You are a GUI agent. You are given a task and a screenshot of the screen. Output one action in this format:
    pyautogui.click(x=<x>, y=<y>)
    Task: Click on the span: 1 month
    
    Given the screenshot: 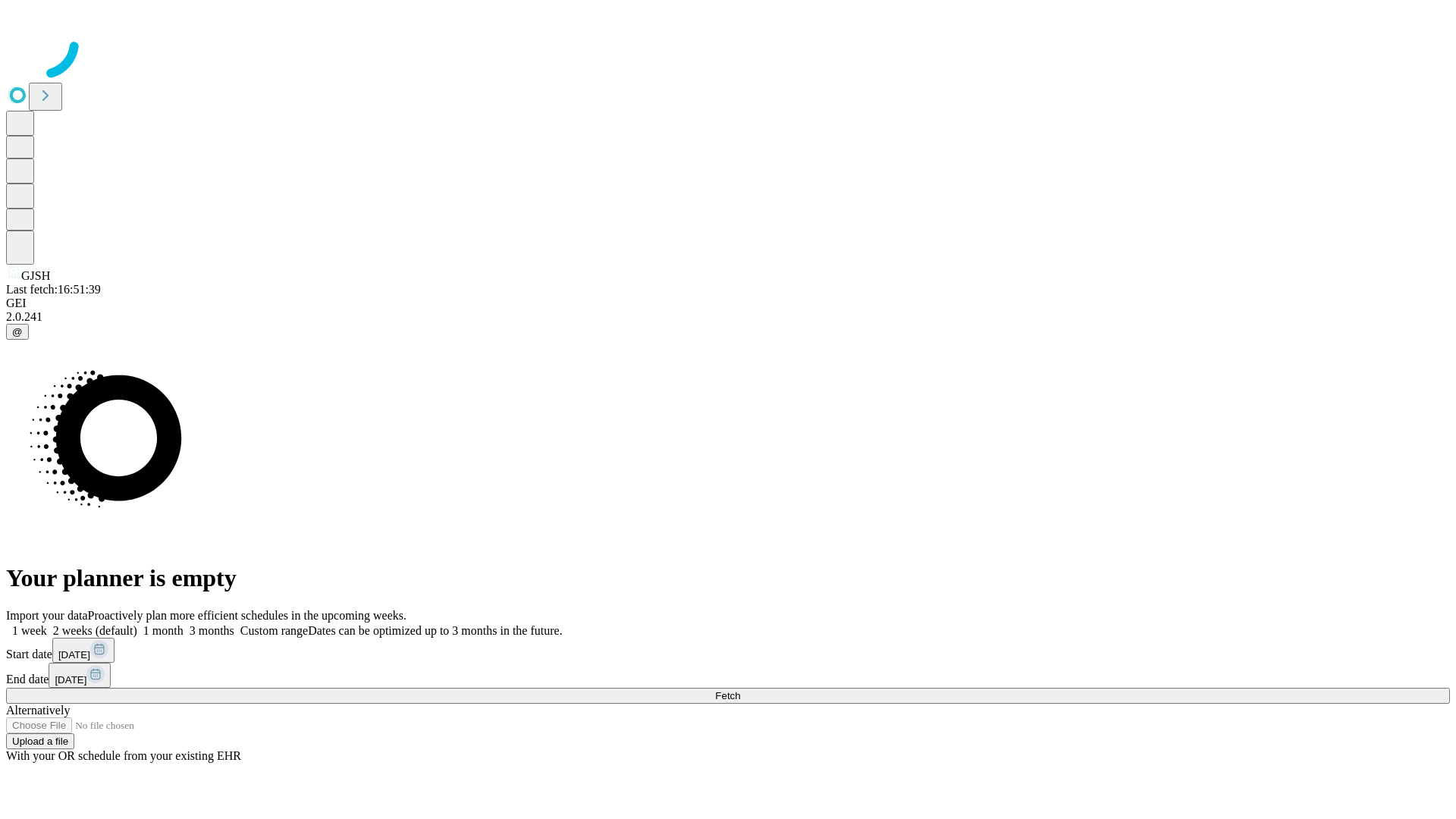 What is the action you would take?
    pyautogui.click(x=163, y=630)
    